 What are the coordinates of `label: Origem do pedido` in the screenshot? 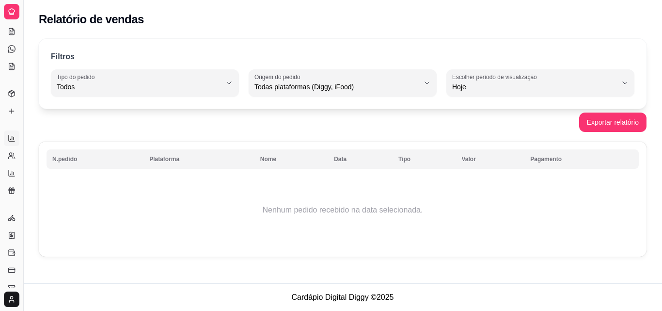 It's located at (279, 77).